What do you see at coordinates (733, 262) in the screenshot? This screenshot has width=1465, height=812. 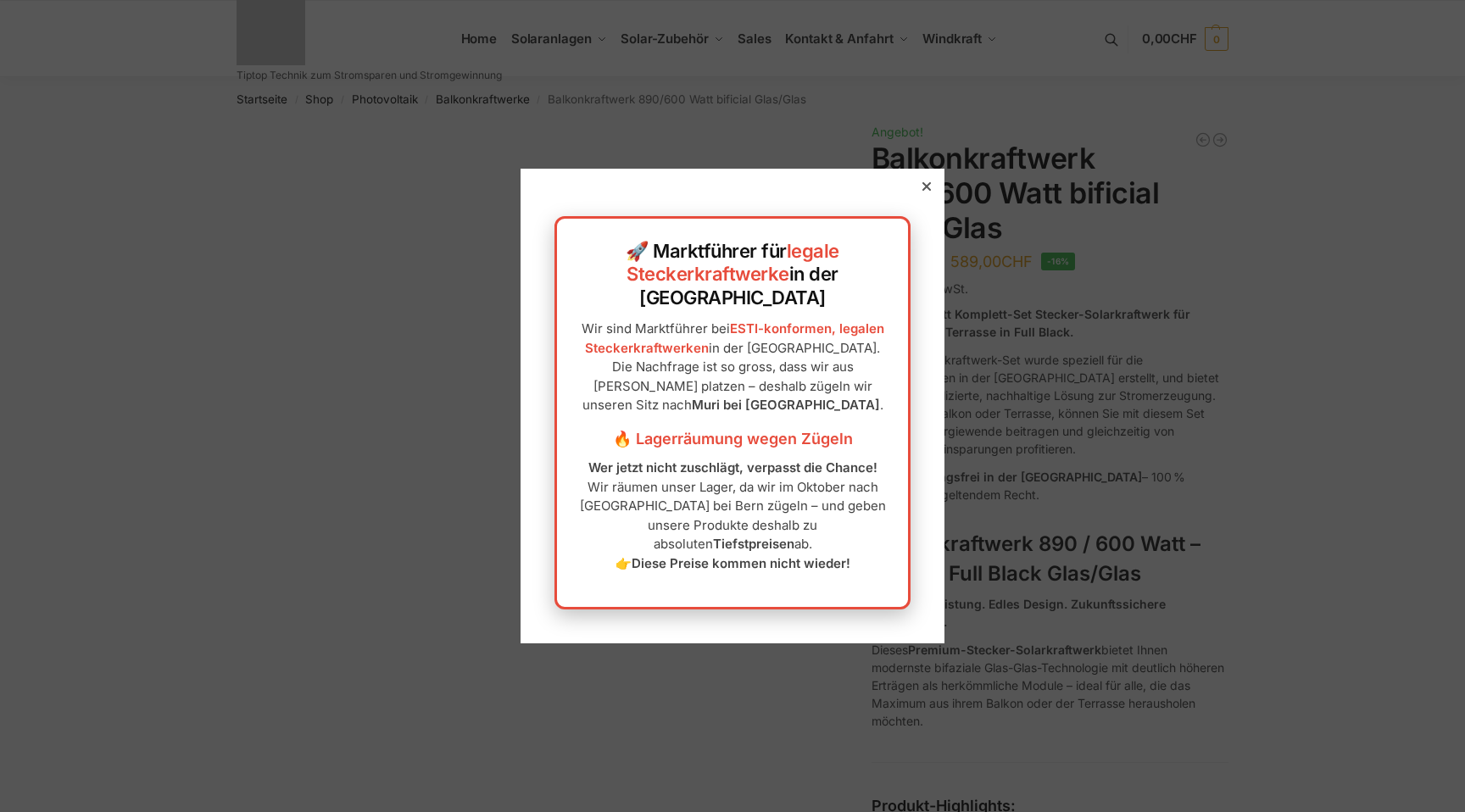 I see `a: legale Steckerkraftwerke` at bounding box center [733, 262].